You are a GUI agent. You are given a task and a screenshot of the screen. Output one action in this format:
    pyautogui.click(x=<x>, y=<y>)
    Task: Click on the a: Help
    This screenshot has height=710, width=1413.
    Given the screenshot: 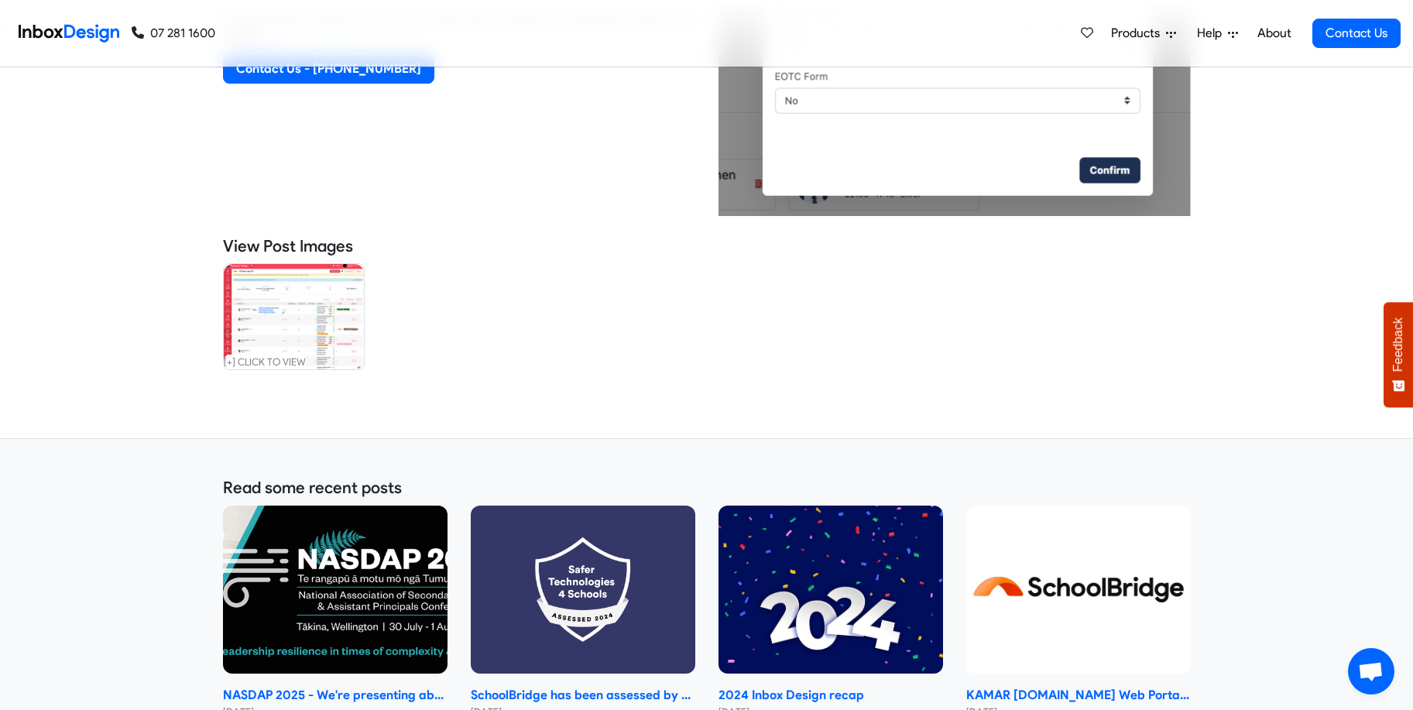 What is the action you would take?
    pyautogui.click(x=1217, y=33)
    